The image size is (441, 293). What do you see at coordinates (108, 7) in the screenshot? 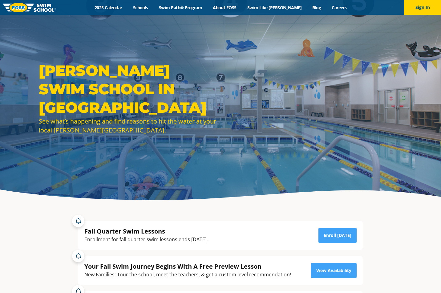
I see `a: 2025 Calendar` at bounding box center [108, 7].